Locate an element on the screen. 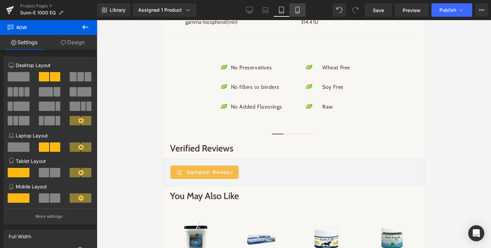 Image resolution: width=491 pixels, height=248 pixels. h2: You May Also Like is located at coordinates (130, 175).